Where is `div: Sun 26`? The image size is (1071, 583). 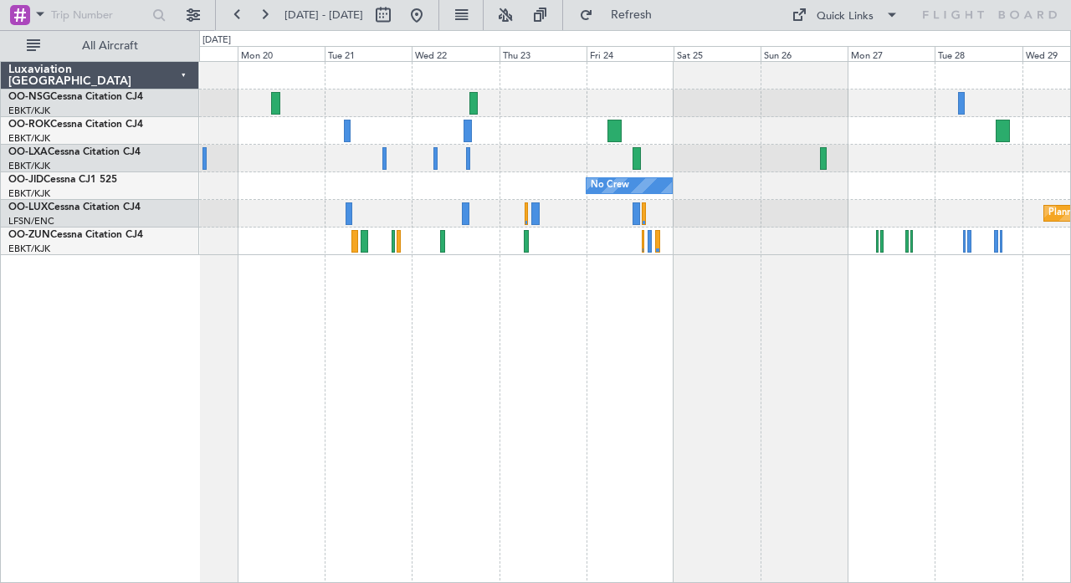 div: Sun 26 is located at coordinates (804, 54).